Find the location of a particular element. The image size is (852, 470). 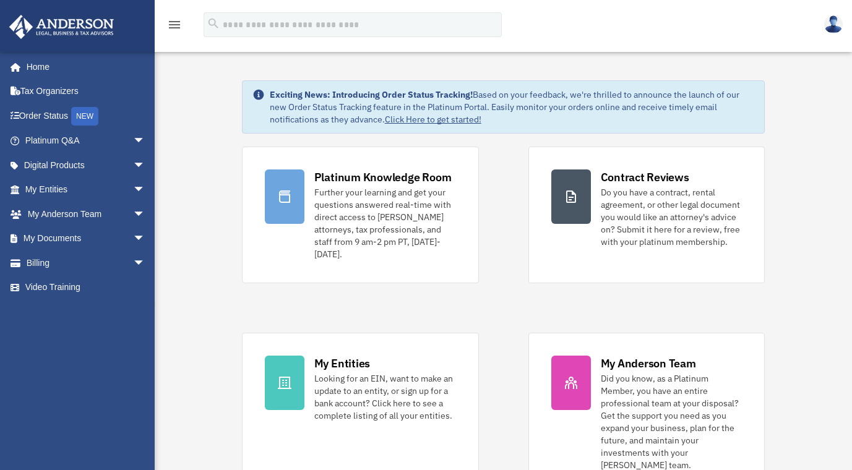

a: My Documentsarrow_drop_down is located at coordinates (86, 239).